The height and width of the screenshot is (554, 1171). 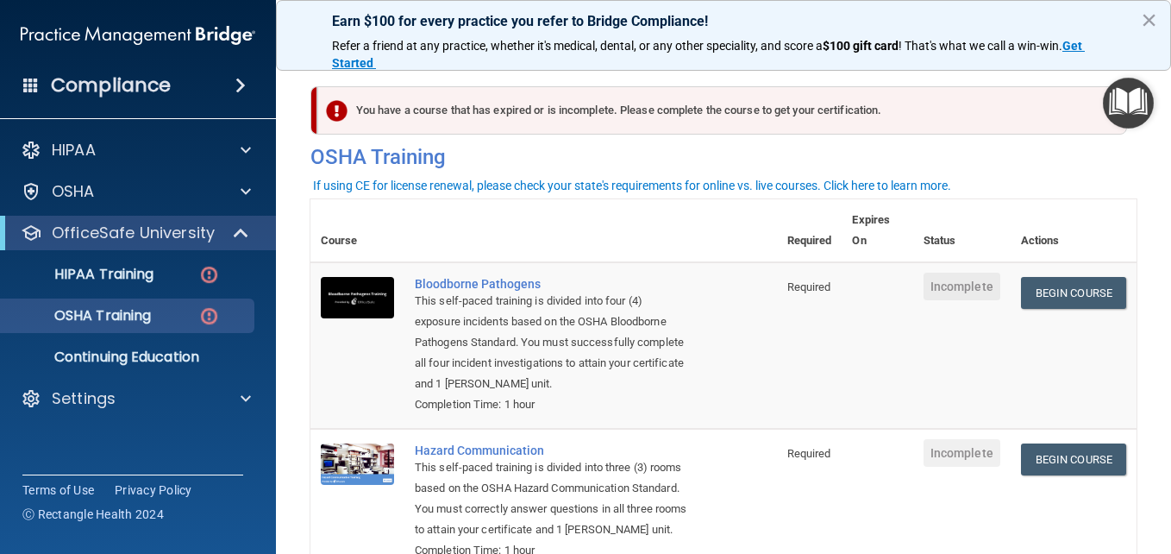 What do you see at coordinates (73, 150) in the screenshot?
I see `p: HIPAA` at bounding box center [73, 150].